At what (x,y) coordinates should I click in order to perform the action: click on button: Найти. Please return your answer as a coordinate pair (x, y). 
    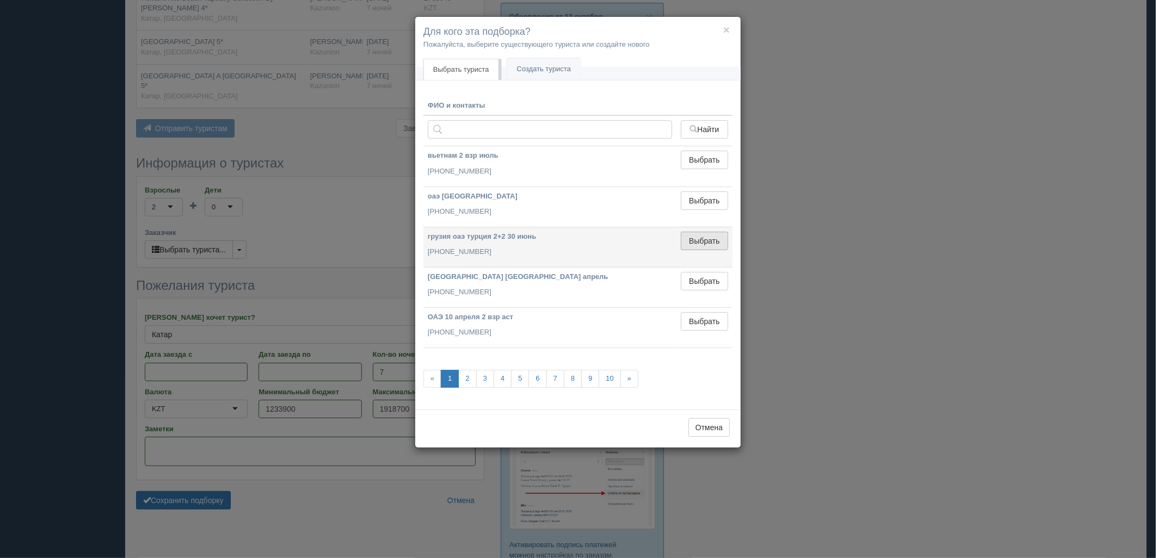
    Looking at the image, I should click on (704, 130).